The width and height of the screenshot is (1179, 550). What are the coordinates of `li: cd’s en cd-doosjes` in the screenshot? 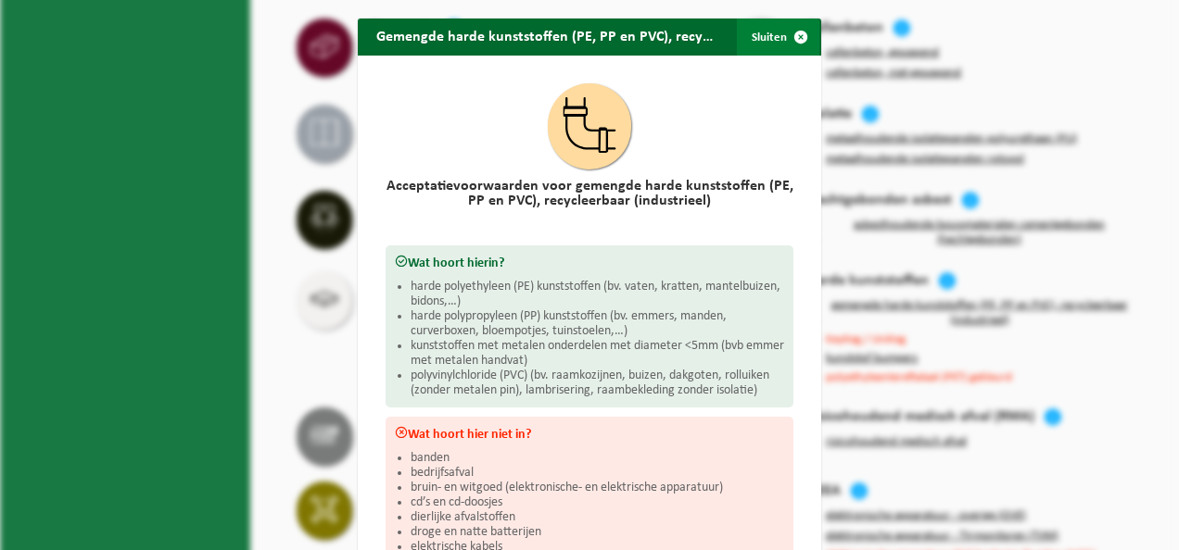 It's located at (597, 503).